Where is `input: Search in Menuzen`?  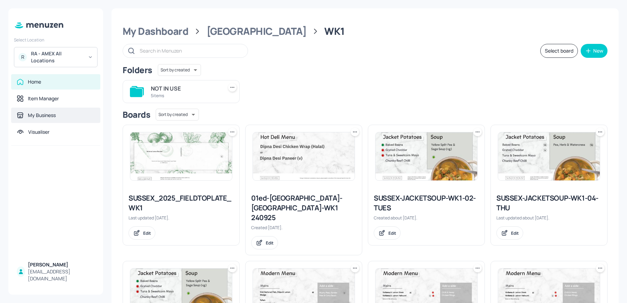 input: Search in Menuzen is located at coordinates (190, 50).